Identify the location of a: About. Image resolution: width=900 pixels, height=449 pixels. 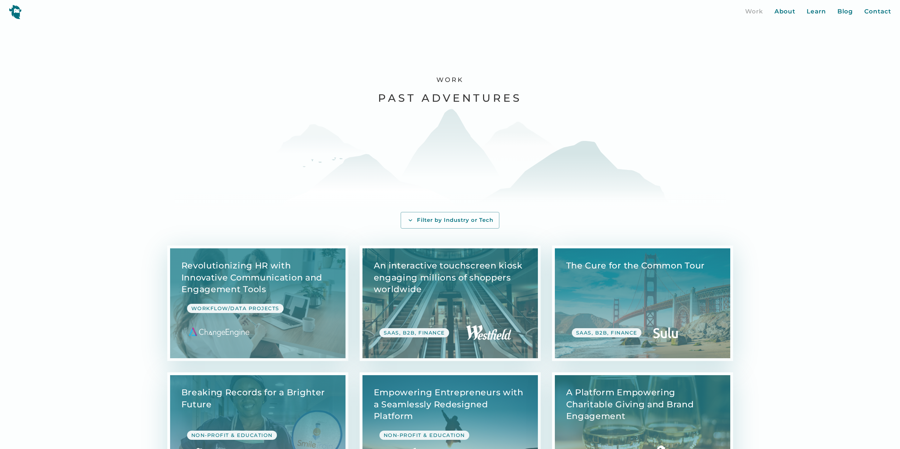
(785, 12).